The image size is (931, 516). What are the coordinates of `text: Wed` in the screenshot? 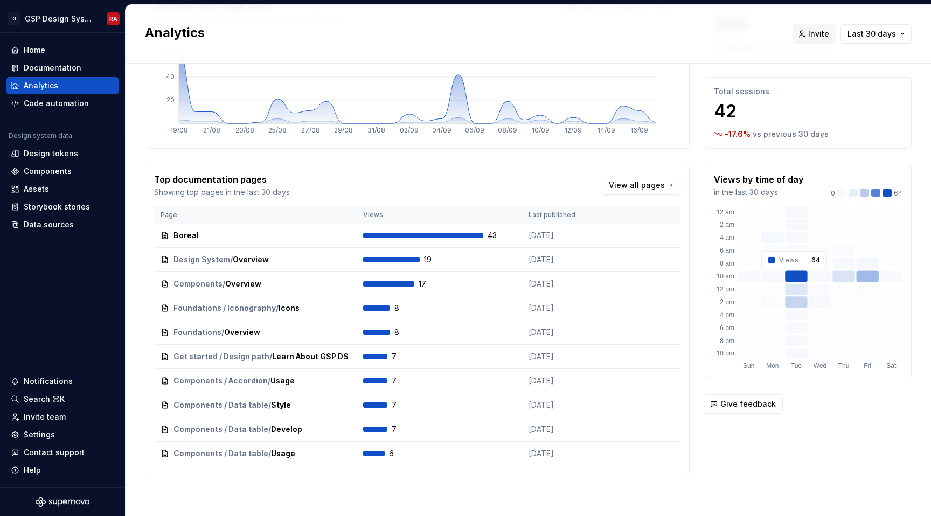 It's located at (820, 366).